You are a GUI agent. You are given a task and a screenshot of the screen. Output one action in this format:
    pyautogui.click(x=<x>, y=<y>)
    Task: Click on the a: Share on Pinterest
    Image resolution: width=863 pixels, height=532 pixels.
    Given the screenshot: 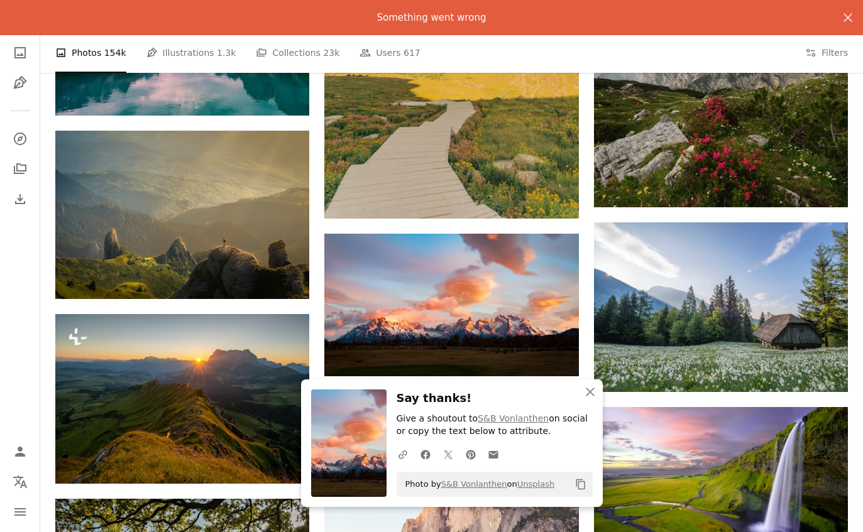 What is the action you would take?
    pyautogui.click(x=471, y=454)
    